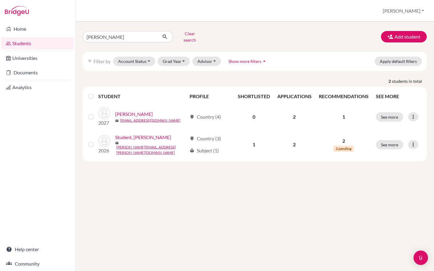 The height and width of the screenshot is (271, 434). I want to click on td: 0, so click(254, 117).